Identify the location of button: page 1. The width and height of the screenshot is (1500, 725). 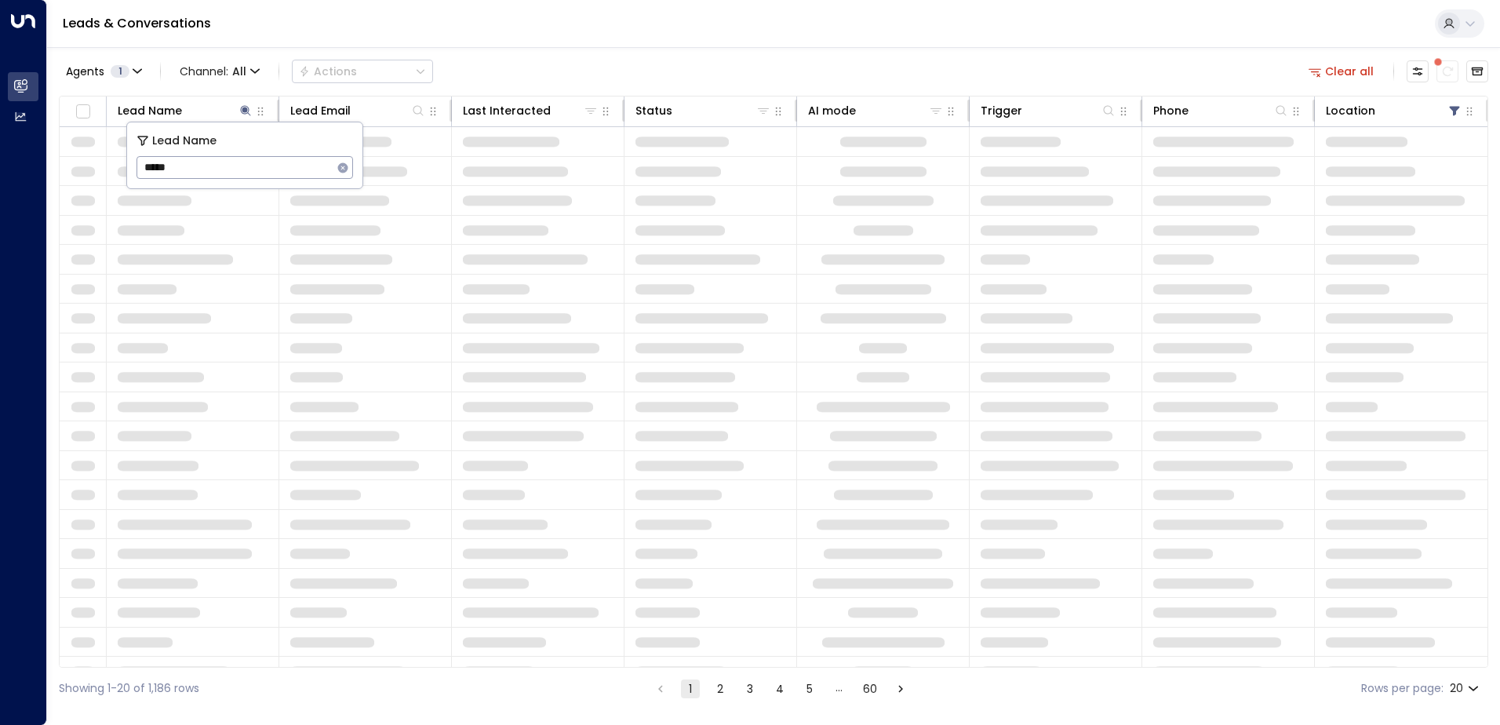
(690, 689).